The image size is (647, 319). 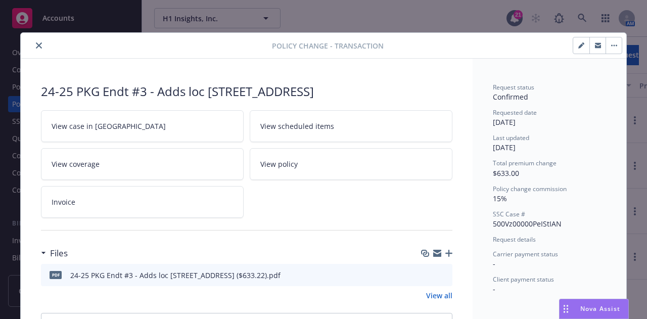 I want to click on button: close, so click(x=39, y=46).